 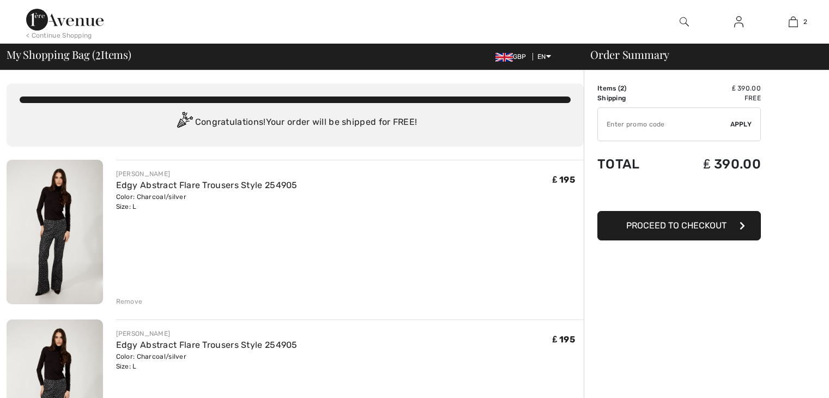 What do you see at coordinates (129, 302) in the screenshot?
I see `div: Remove` at bounding box center [129, 302].